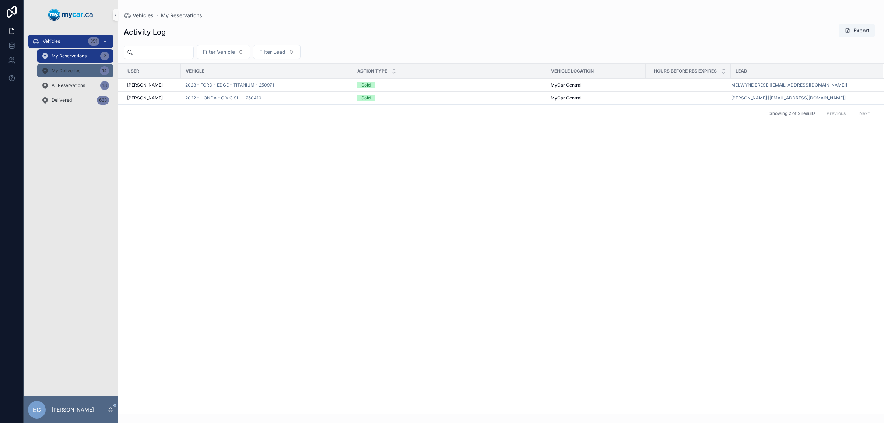 The width and height of the screenshot is (884, 423). I want to click on button: Export, so click(857, 31).